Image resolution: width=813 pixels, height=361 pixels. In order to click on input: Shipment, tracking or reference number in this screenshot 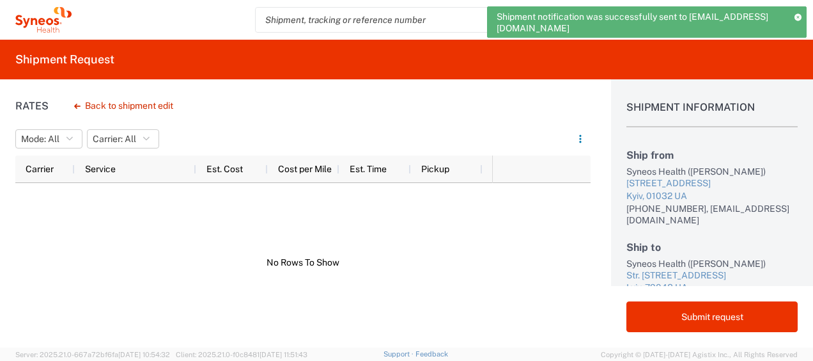, I will do `click(421, 20)`.